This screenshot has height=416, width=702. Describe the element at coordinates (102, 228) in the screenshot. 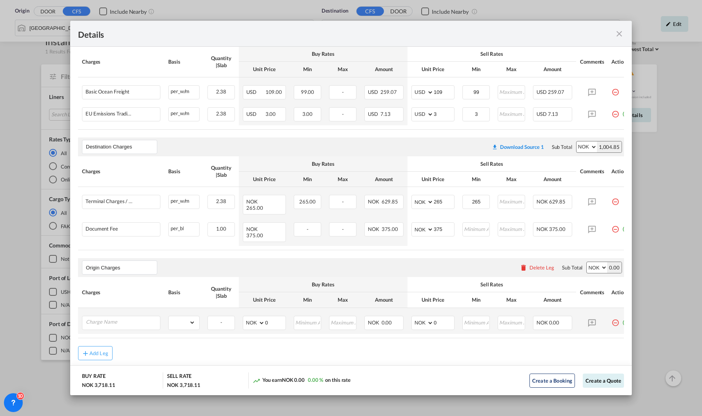

I see `div: Document Fee` at that location.